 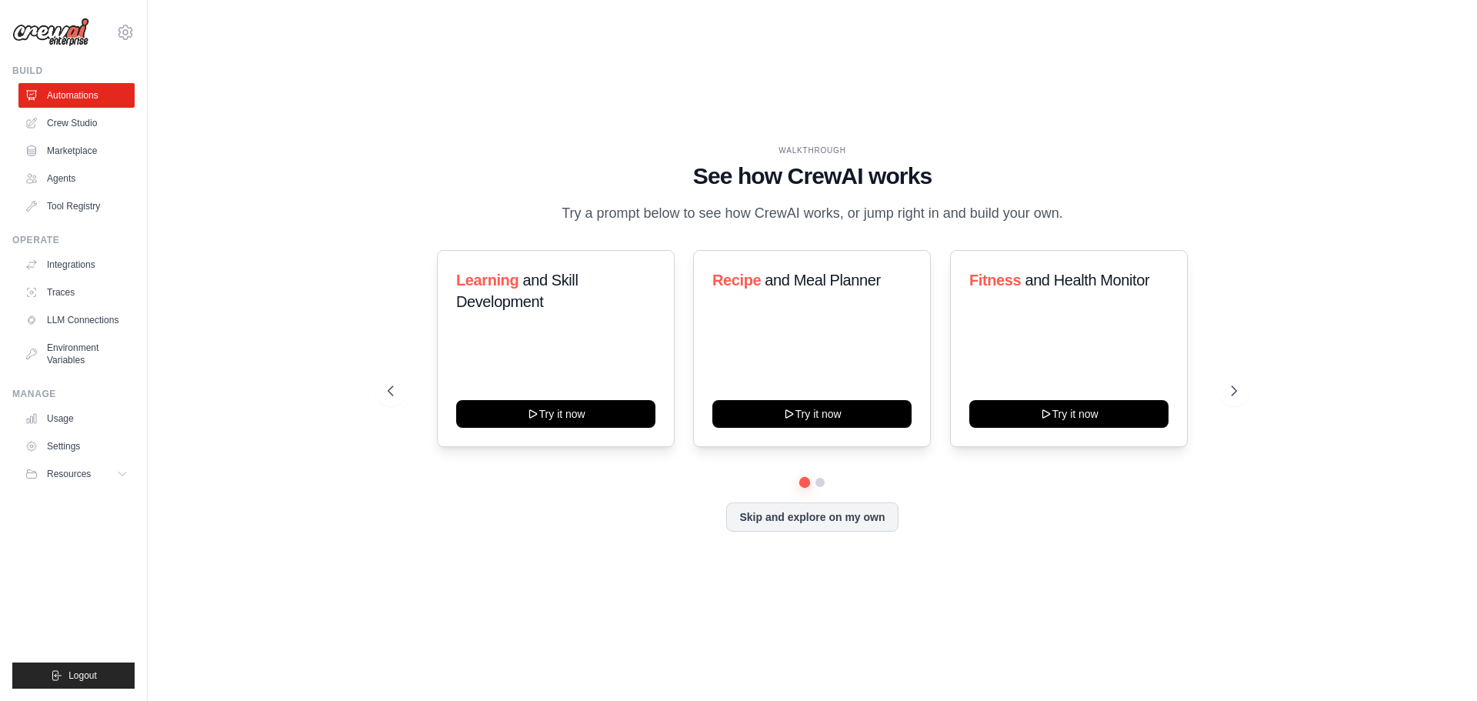 I want to click on h1: See how CrewAI works, so click(x=813, y=176).